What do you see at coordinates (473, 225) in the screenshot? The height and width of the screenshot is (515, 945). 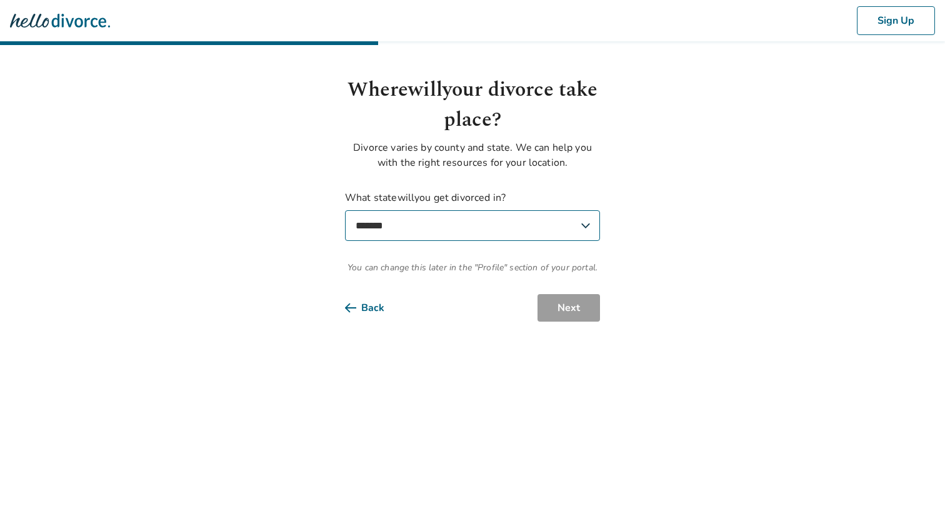 I see `select: What statewillyou get divorced in?` at bounding box center [473, 225].